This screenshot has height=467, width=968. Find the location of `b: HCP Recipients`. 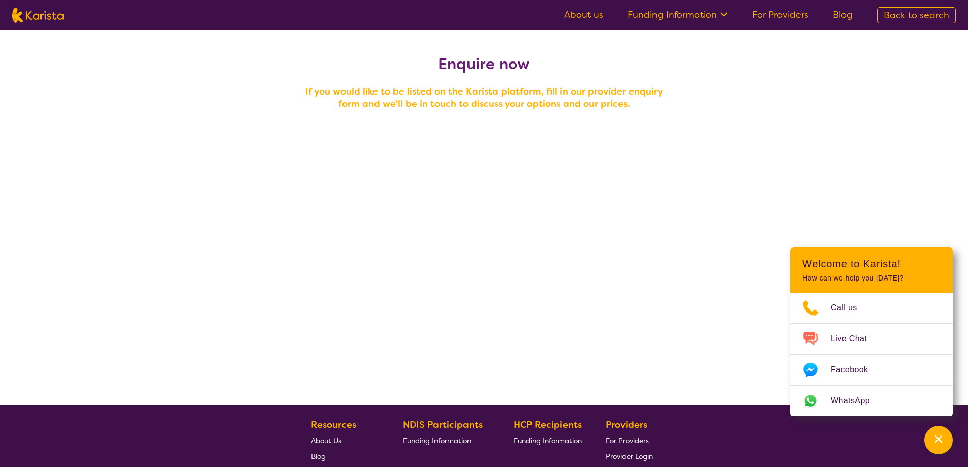

b: HCP Recipients is located at coordinates (548, 425).